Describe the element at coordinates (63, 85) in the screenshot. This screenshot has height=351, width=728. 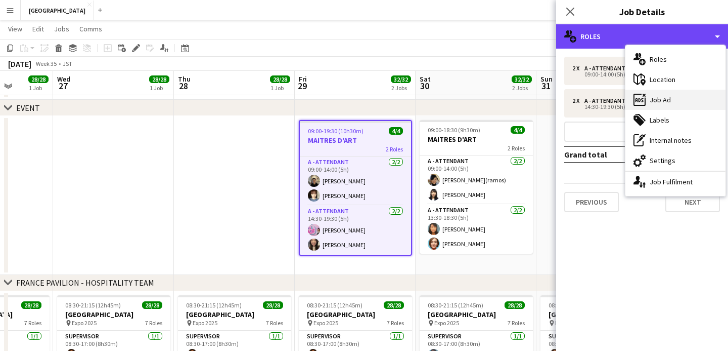
I see `span: 27` at that location.